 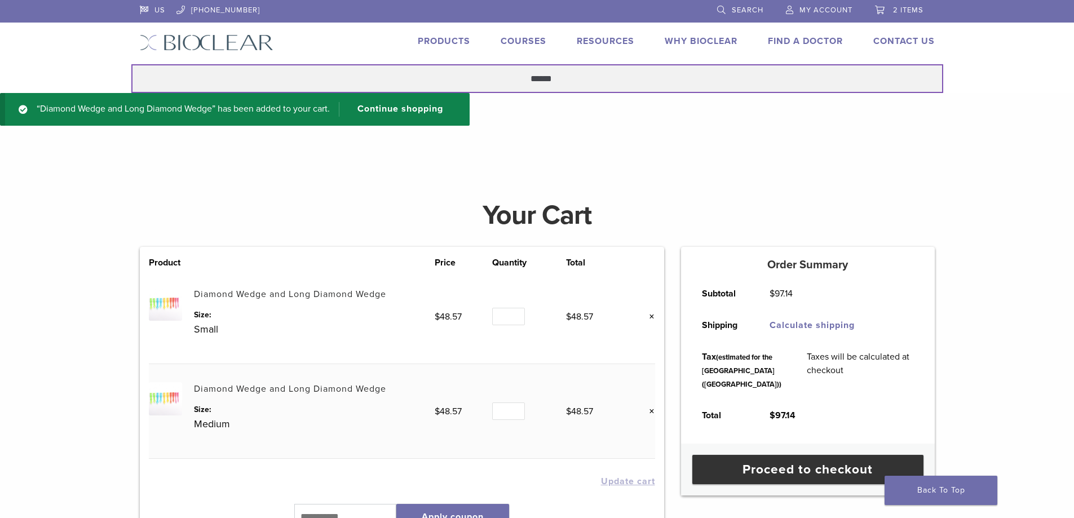 What do you see at coordinates (628, 481) in the screenshot?
I see `button: Update cart` at bounding box center [628, 481].